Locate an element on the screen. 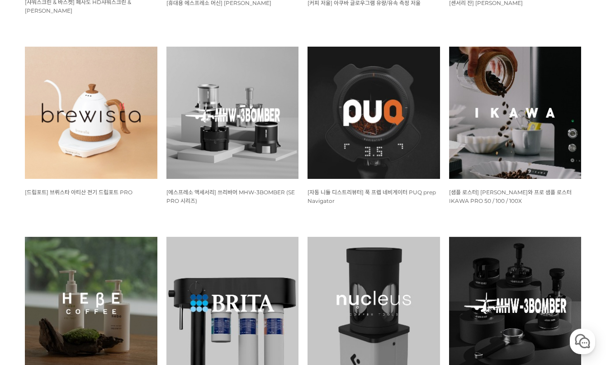  span: 설정 is located at coordinates (145, 304).